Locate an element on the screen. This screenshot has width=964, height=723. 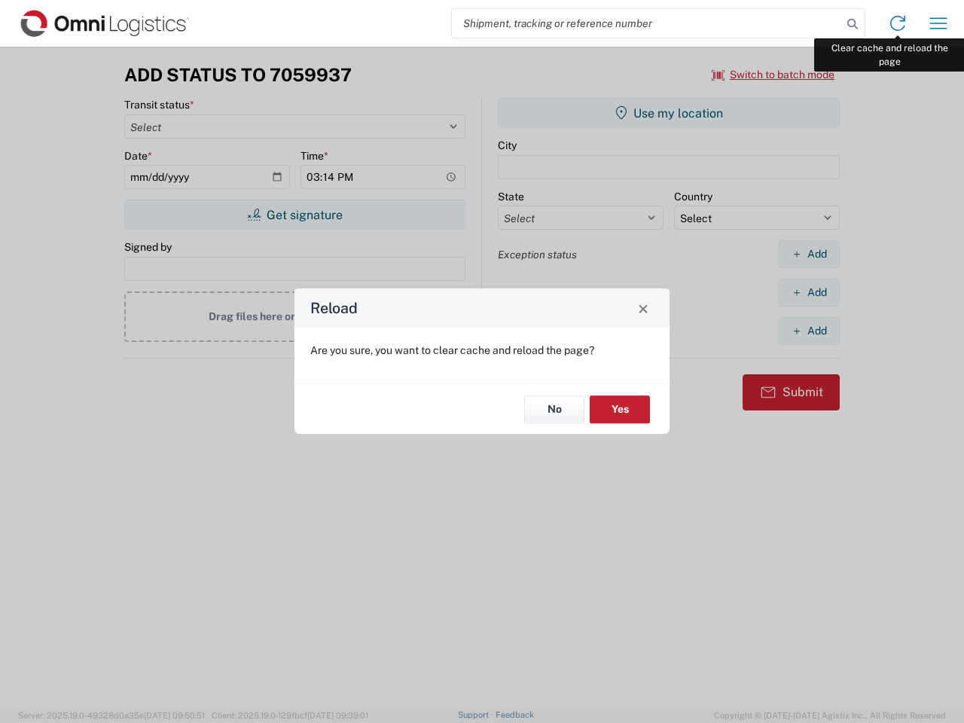
button: No is located at coordinates (554, 409).